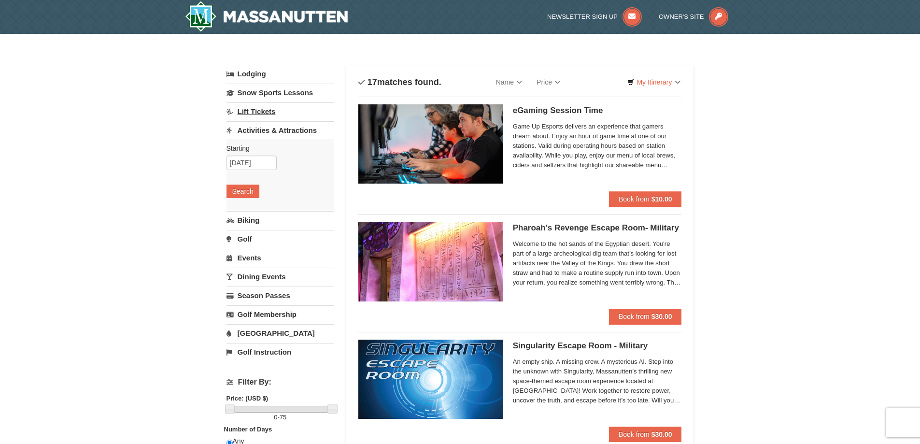  What do you see at coordinates (280, 382) in the screenshot?
I see `h4: Filter By:` at bounding box center [280, 382].